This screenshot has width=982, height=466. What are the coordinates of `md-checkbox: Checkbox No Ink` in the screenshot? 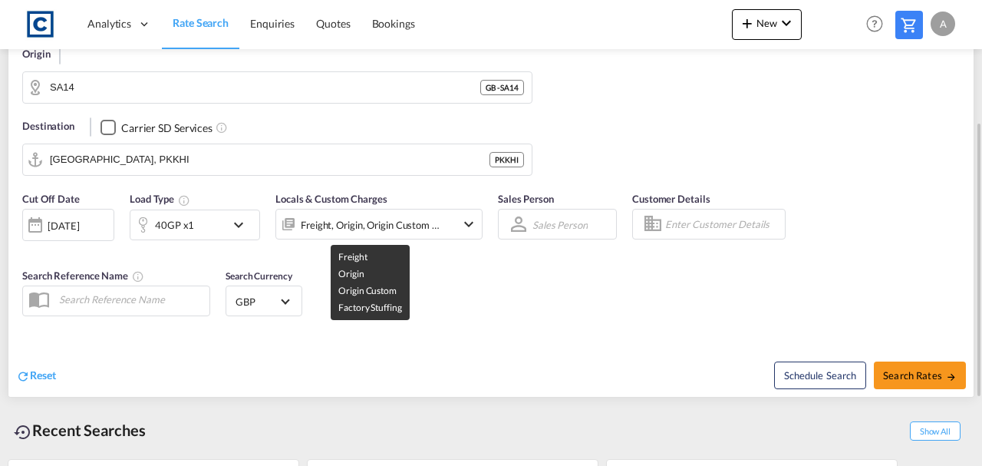 It's located at (157, 127).